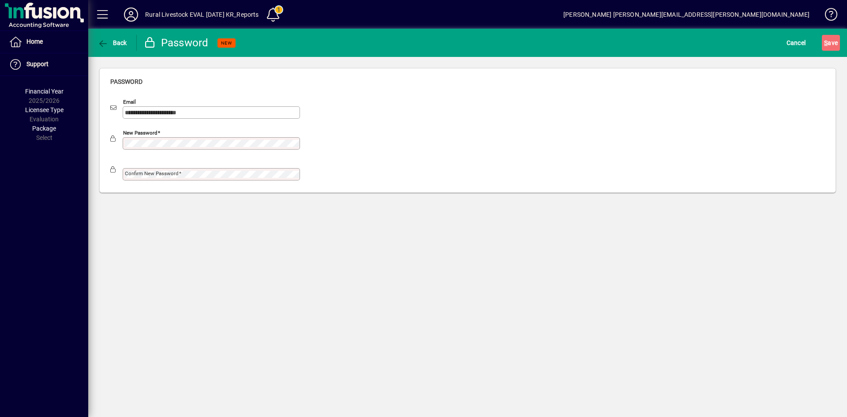 The width and height of the screenshot is (847, 417). What do you see at coordinates (44, 110) in the screenshot?
I see `span: Licensee Type` at bounding box center [44, 110].